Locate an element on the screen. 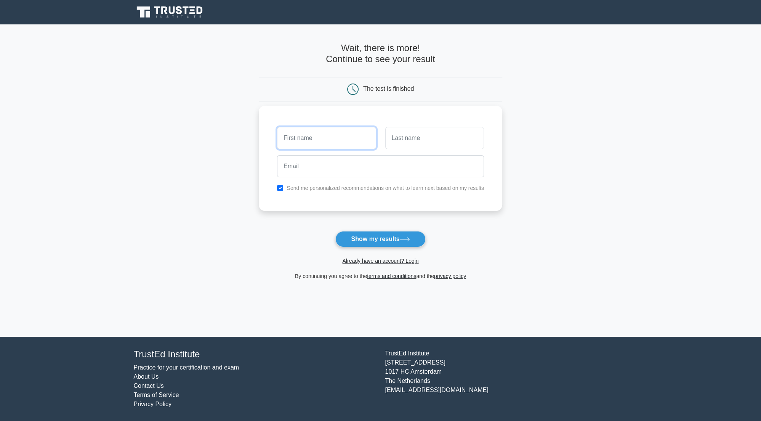  div: The test is finished is located at coordinates (388, 88).